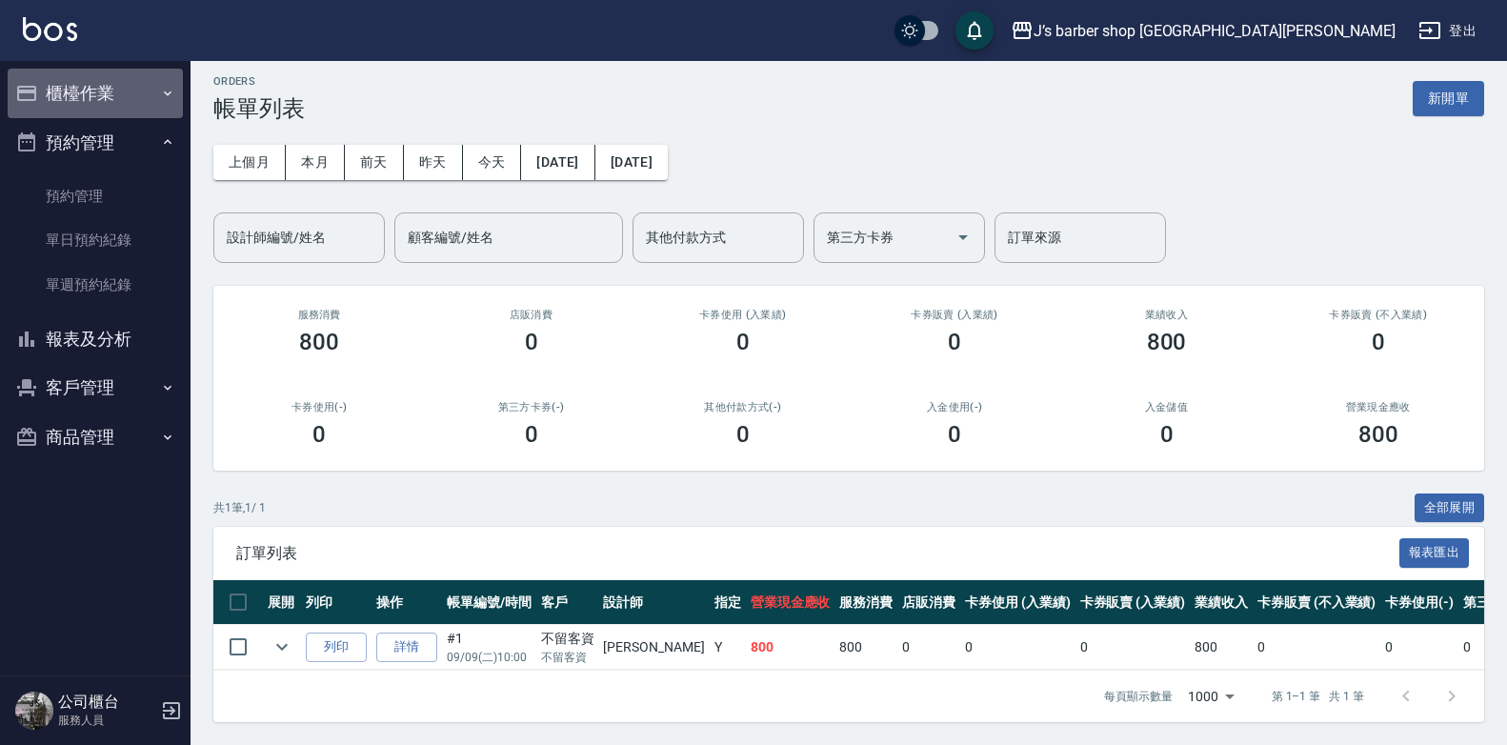  What do you see at coordinates (95, 437) in the screenshot?
I see `button: 商品管理` at bounding box center [95, 437].